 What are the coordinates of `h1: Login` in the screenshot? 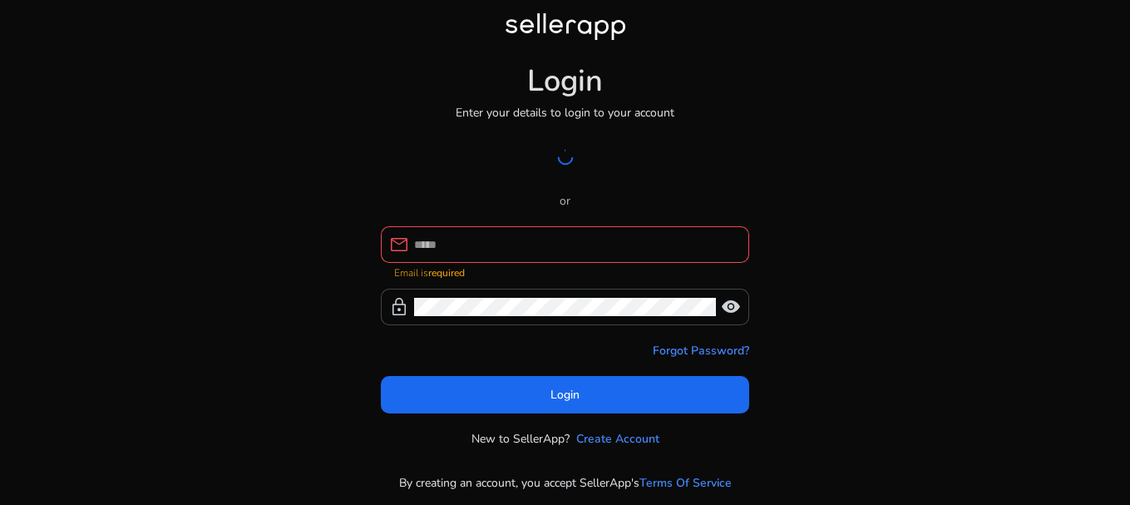 It's located at (565, 81).